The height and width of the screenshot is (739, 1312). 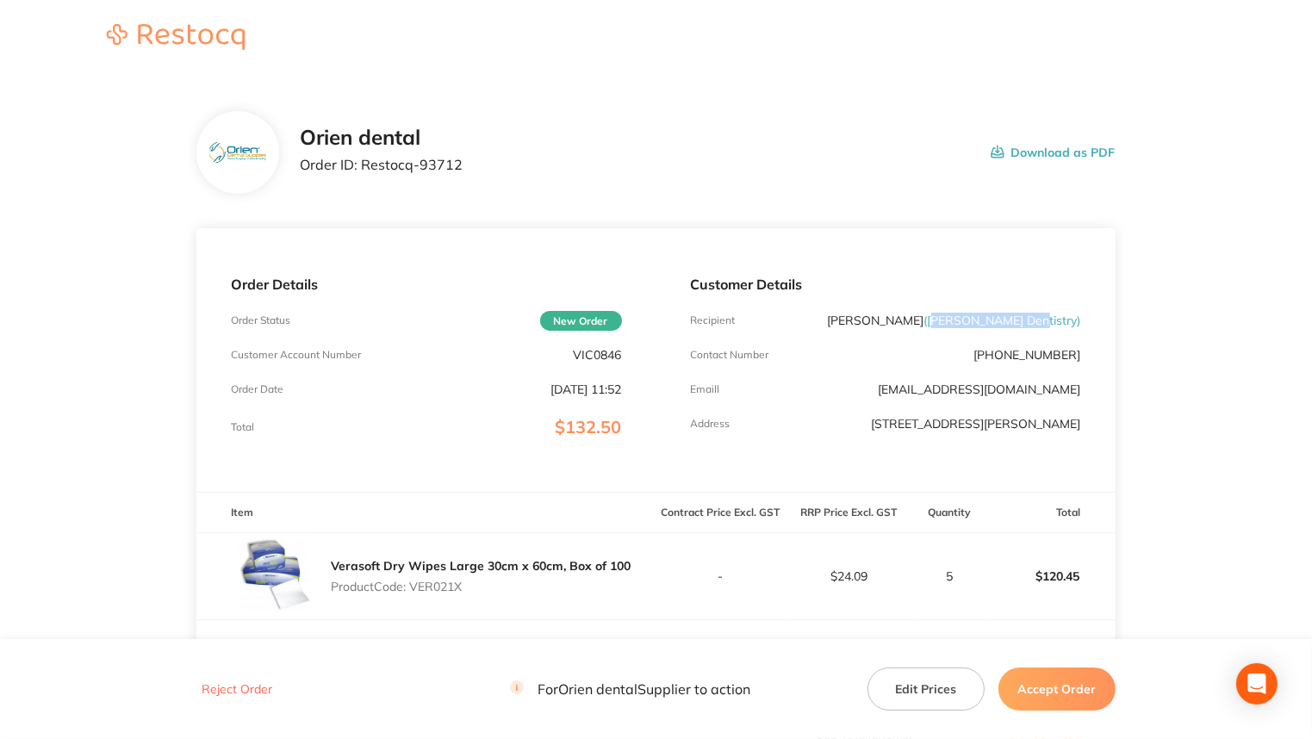 What do you see at coordinates (426, 645) in the screenshot?
I see `td: Message: -` at bounding box center [426, 645].